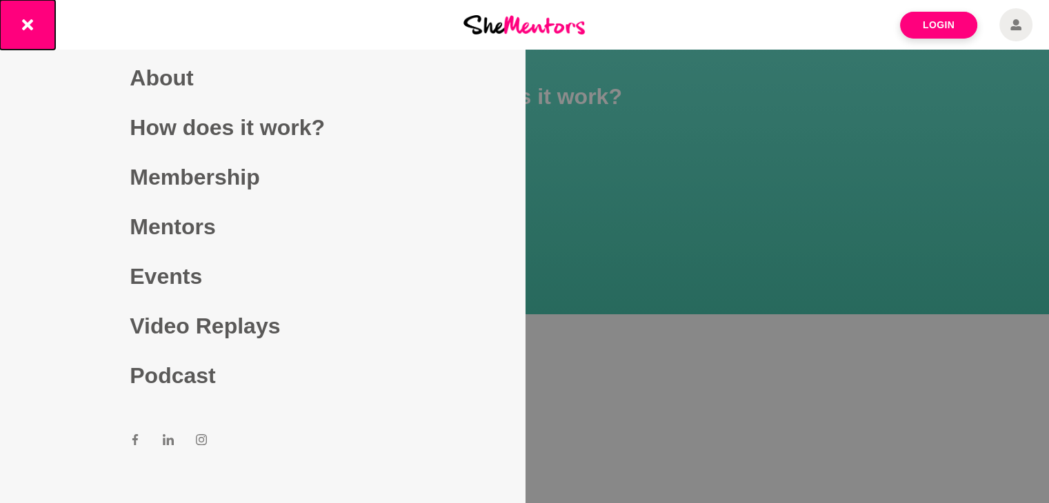 The height and width of the screenshot is (503, 1049). Describe the element at coordinates (524, 24) in the screenshot. I see `img: She Mentors Logo` at that location.